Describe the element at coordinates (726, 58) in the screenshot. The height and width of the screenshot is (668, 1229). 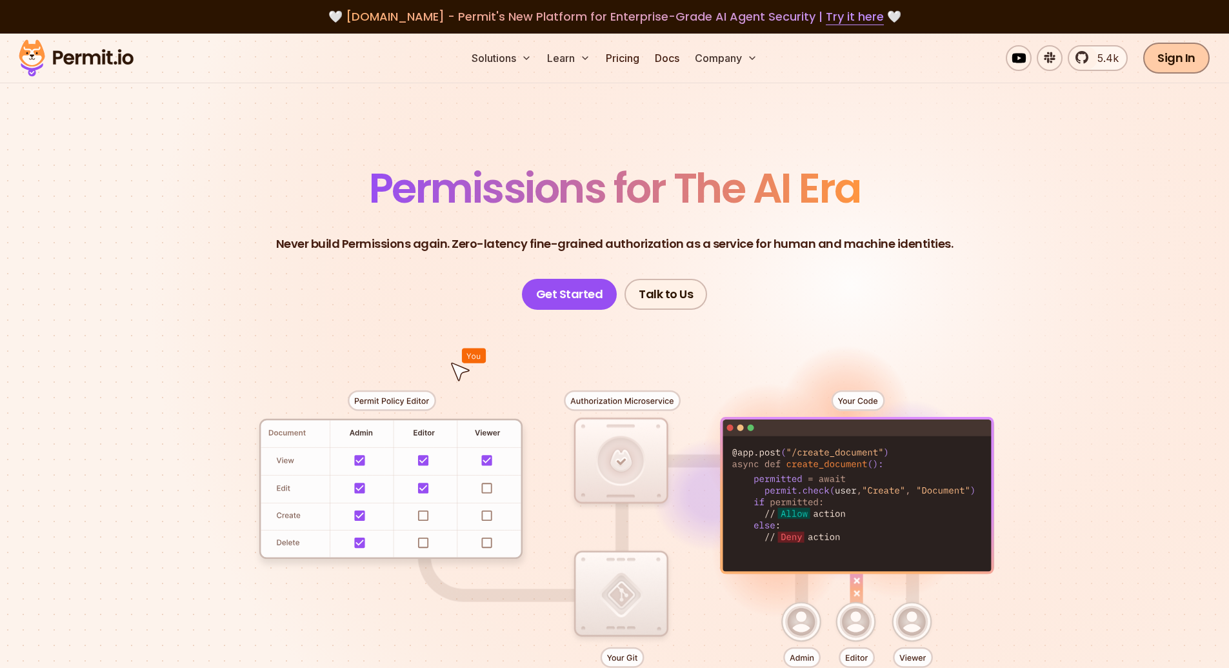
I see `button: Company` at that location.